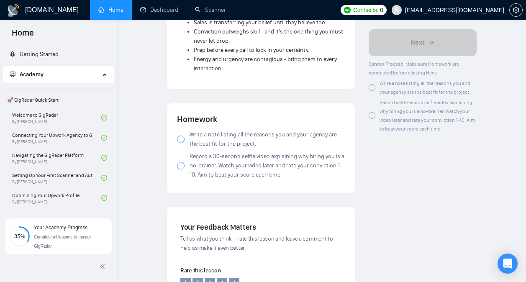 Image resolution: width=526 pixels, height=282 pixels. Describe the element at coordinates (210, 10) in the screenshot. I see `a: searchScanner` at that location.